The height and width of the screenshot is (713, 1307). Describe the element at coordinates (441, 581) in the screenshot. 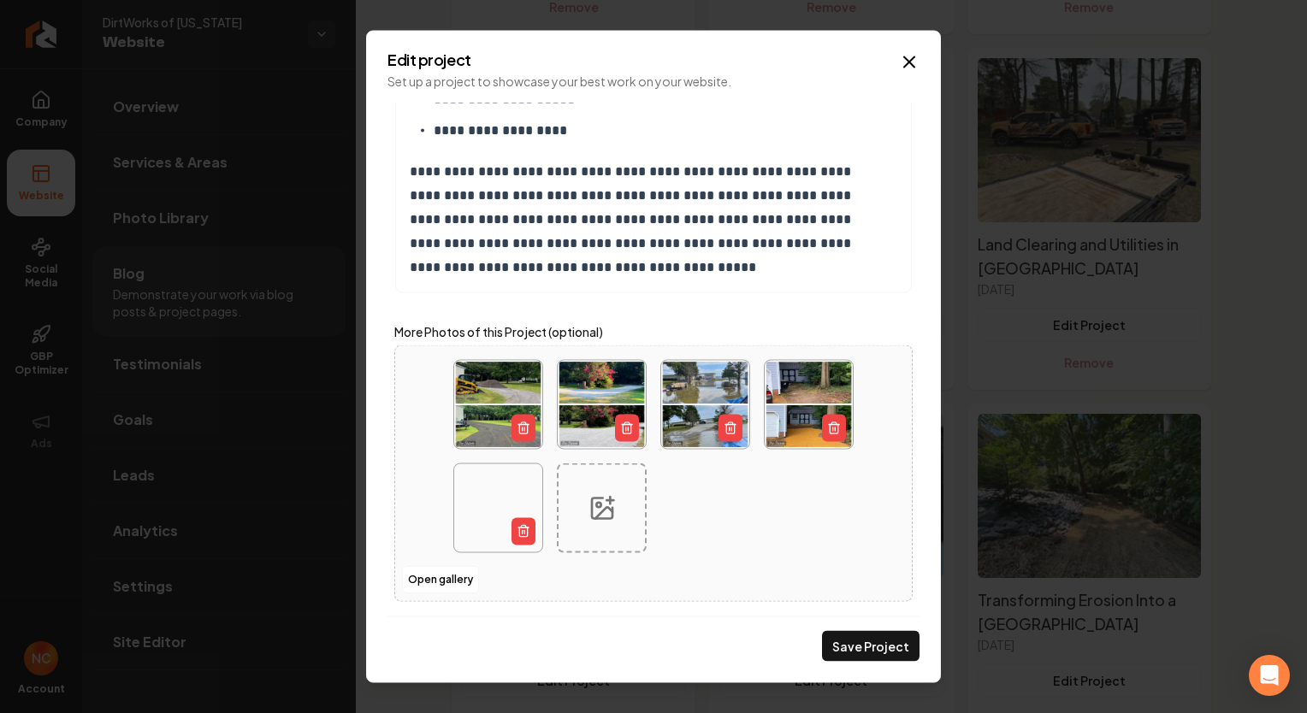

I see `button: Open gallery` at that location.